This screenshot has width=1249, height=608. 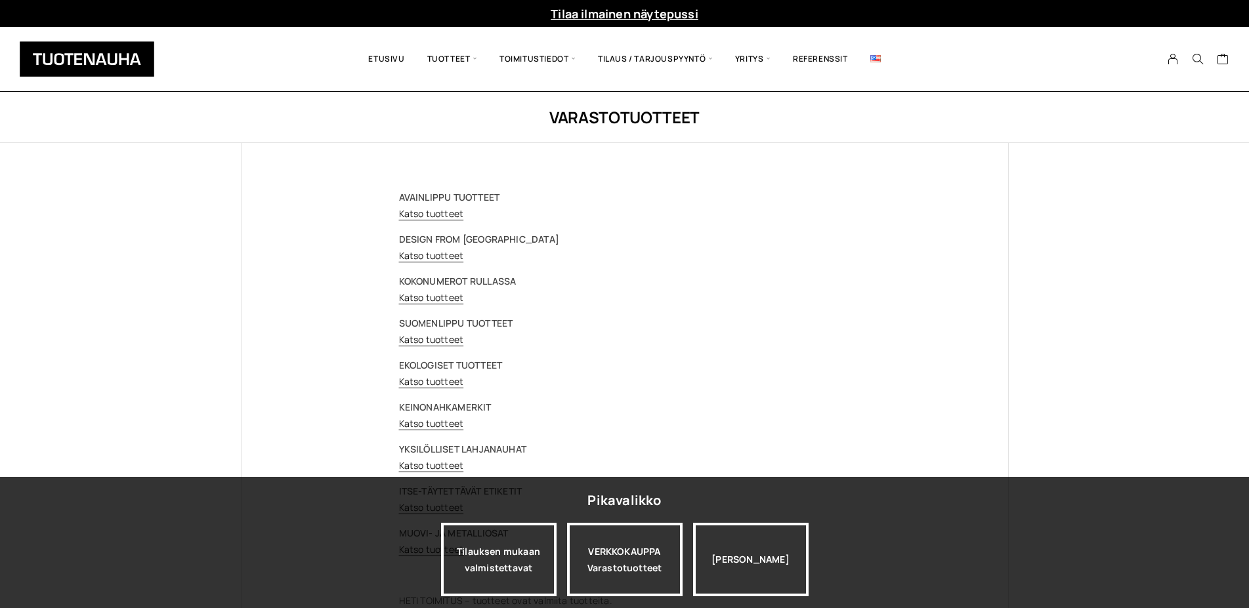 What do you see at coordinates (537, 59) in the screenshot?
I see `span: Toimitustiedot` at bounding box center [537, 59].